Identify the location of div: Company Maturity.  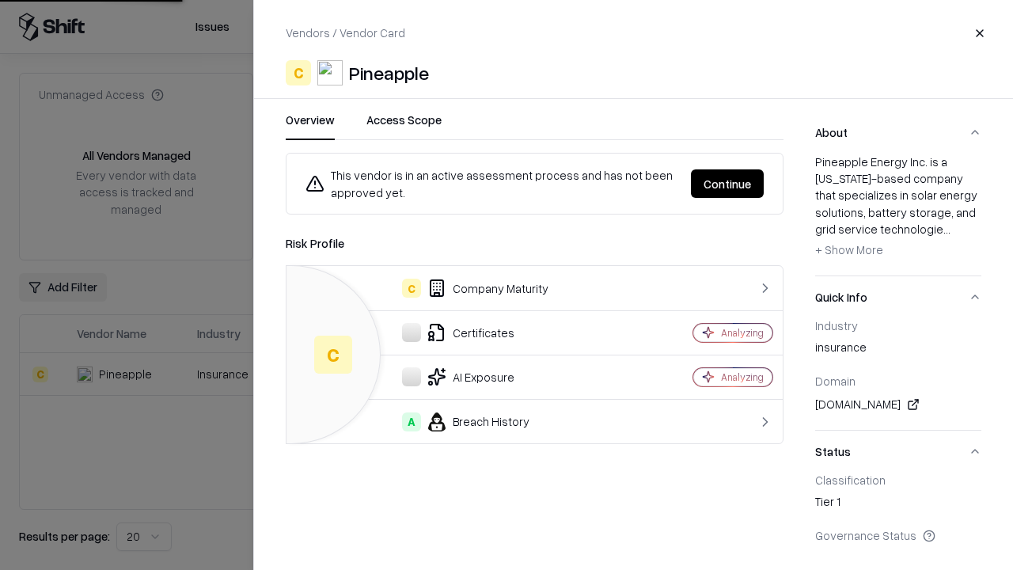
(469, 288).